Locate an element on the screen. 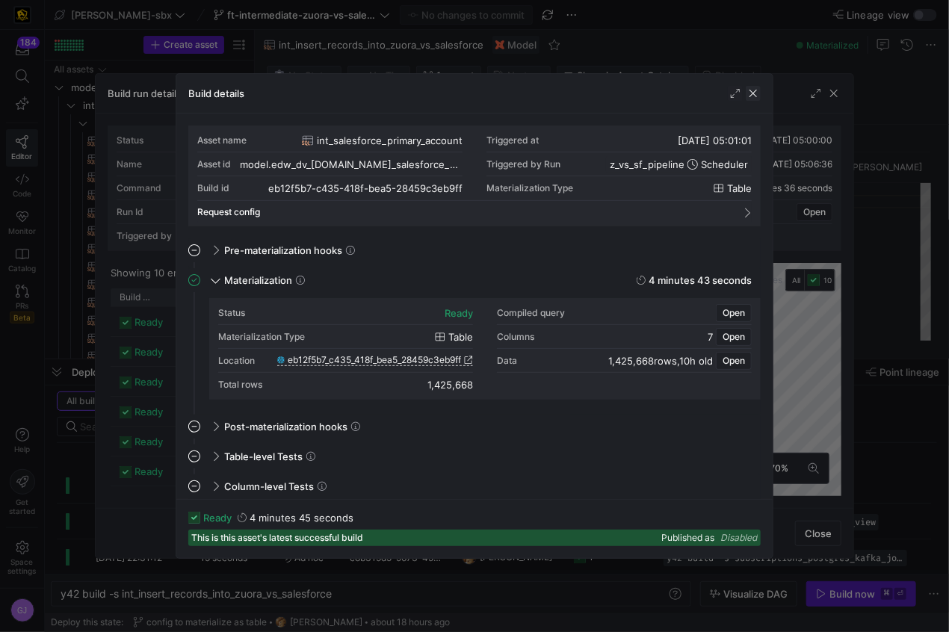  span: Materialization is located at coordinates (258, 280).